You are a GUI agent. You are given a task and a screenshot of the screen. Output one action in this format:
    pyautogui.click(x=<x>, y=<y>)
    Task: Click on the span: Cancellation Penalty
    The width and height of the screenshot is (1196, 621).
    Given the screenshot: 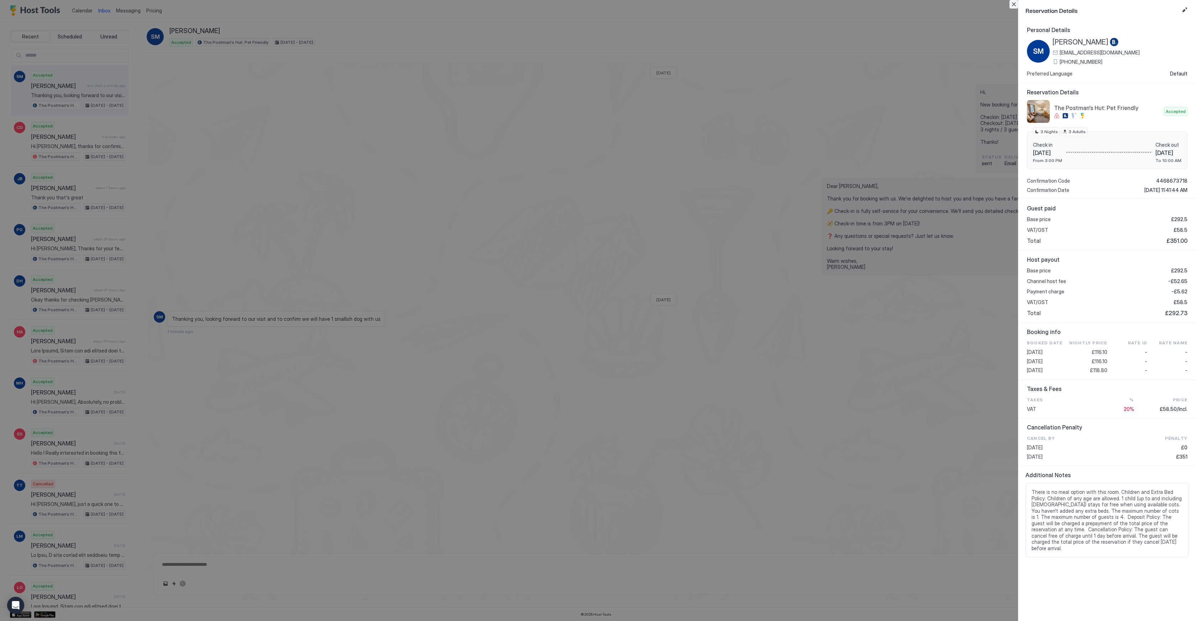 What is the action you would take?
    pyautogui.click(x=1107, y=427)
    